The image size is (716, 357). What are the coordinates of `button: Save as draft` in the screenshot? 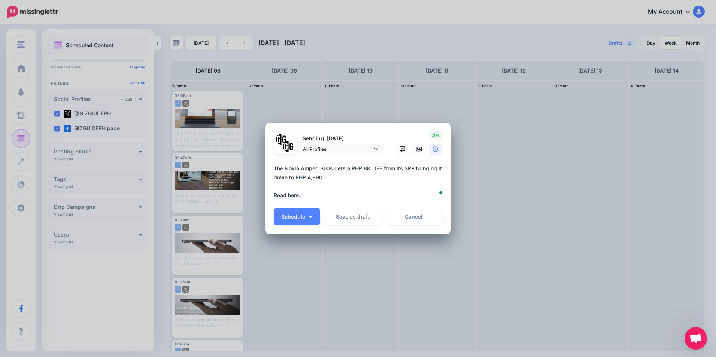 It's located at (352, 217).